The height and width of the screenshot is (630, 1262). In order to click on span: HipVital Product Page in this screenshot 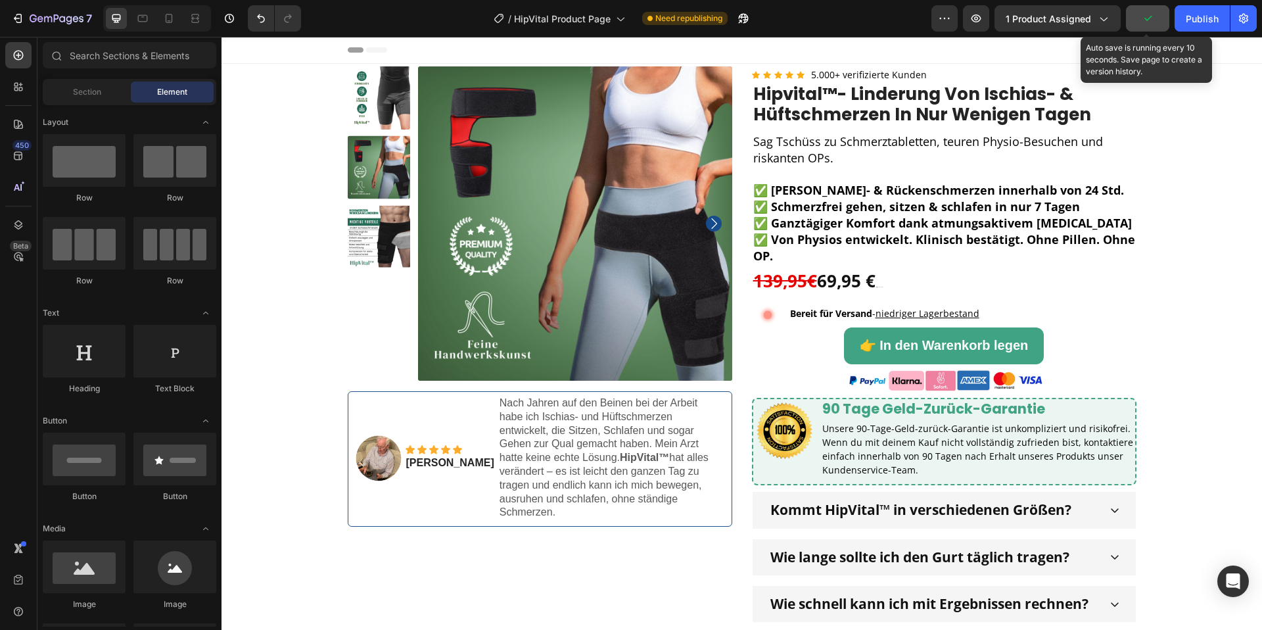, I will do `click(562, 18)`.